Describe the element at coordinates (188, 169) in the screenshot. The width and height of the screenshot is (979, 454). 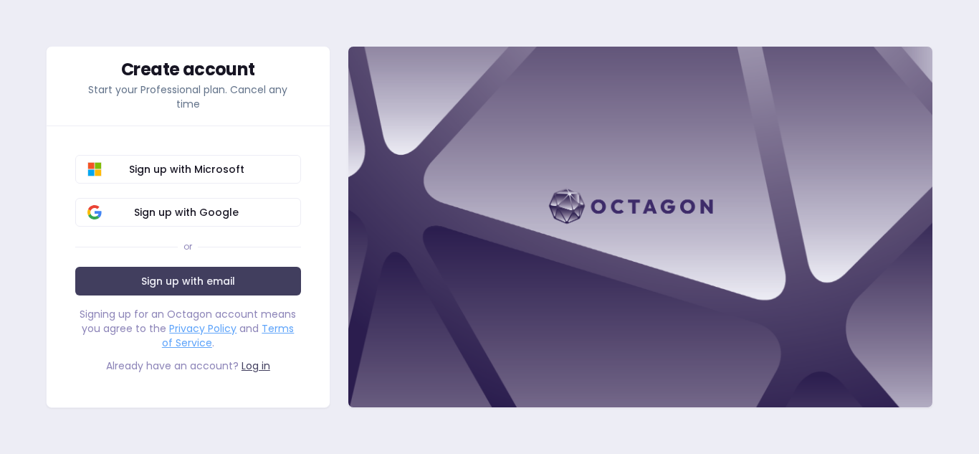
I see `button: Sign up with Microsoft` at that location.